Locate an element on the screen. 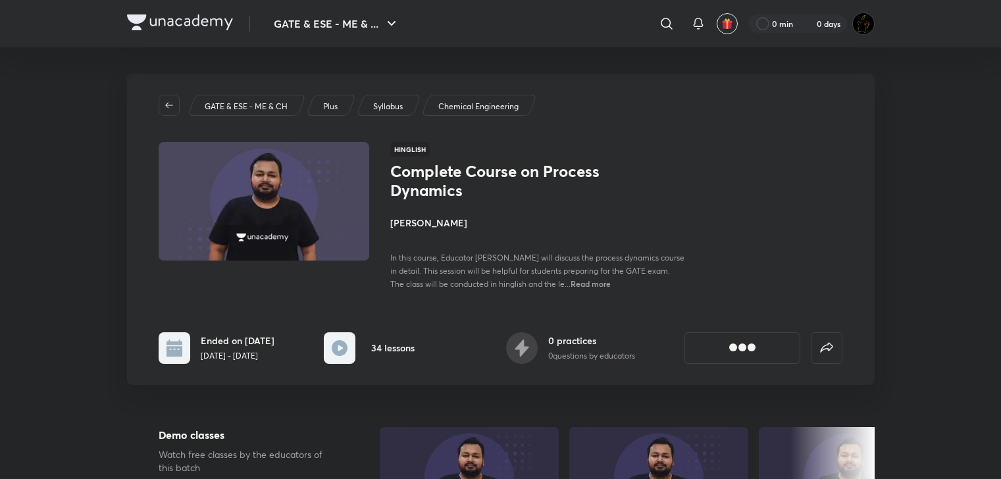 The height and width of the screenshot is (479, 1001). img: Company Logo is located at coordinates (180, 22).